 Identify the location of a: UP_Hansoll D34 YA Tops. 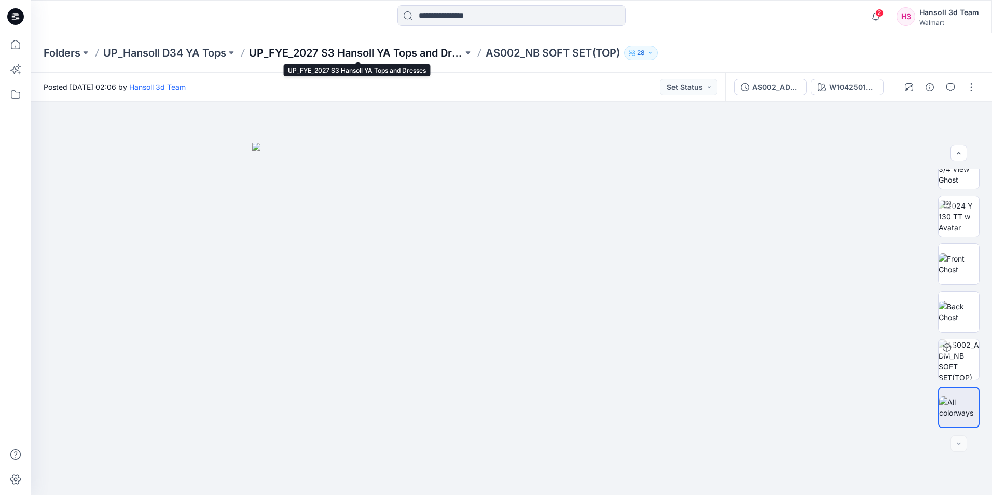
(165, 53).